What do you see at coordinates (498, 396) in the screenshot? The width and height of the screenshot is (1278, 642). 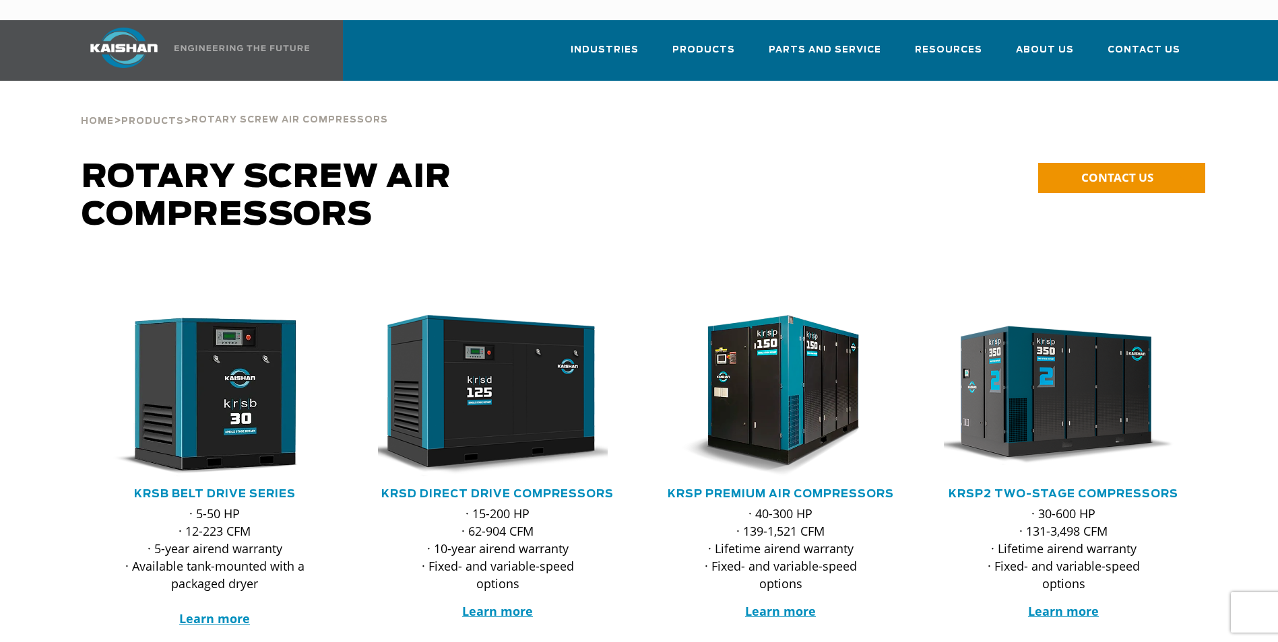 I see `div: krsd125` at bounding box center [498, 396].